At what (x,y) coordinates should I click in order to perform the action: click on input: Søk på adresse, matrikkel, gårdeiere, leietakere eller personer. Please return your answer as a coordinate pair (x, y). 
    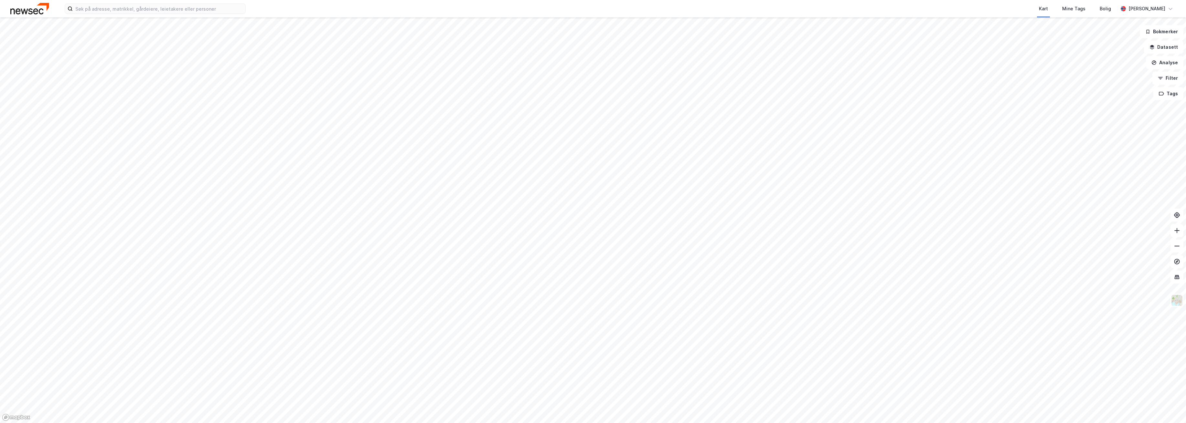
    Looking at the image, I should click on (159, 9).